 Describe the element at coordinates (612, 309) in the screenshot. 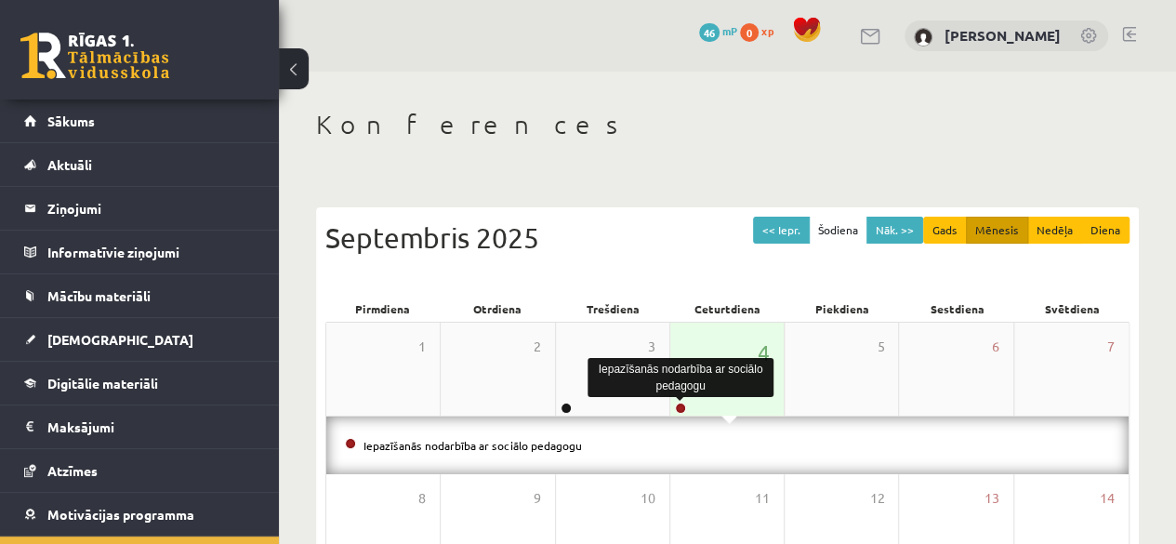

I see `div: Trešdiena` at that location.